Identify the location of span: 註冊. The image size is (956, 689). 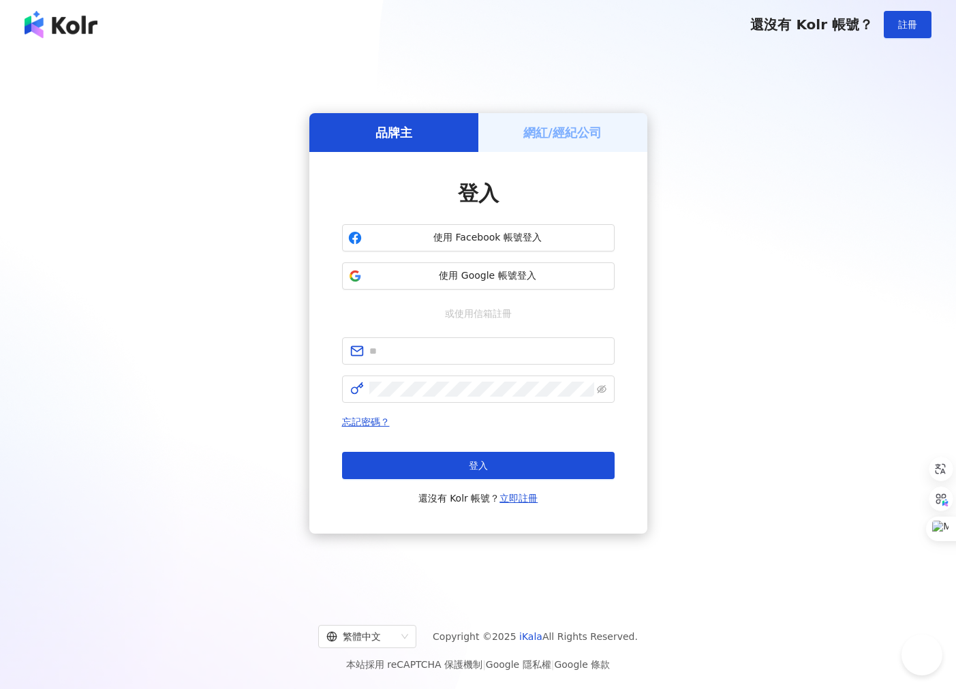
(907, 25).